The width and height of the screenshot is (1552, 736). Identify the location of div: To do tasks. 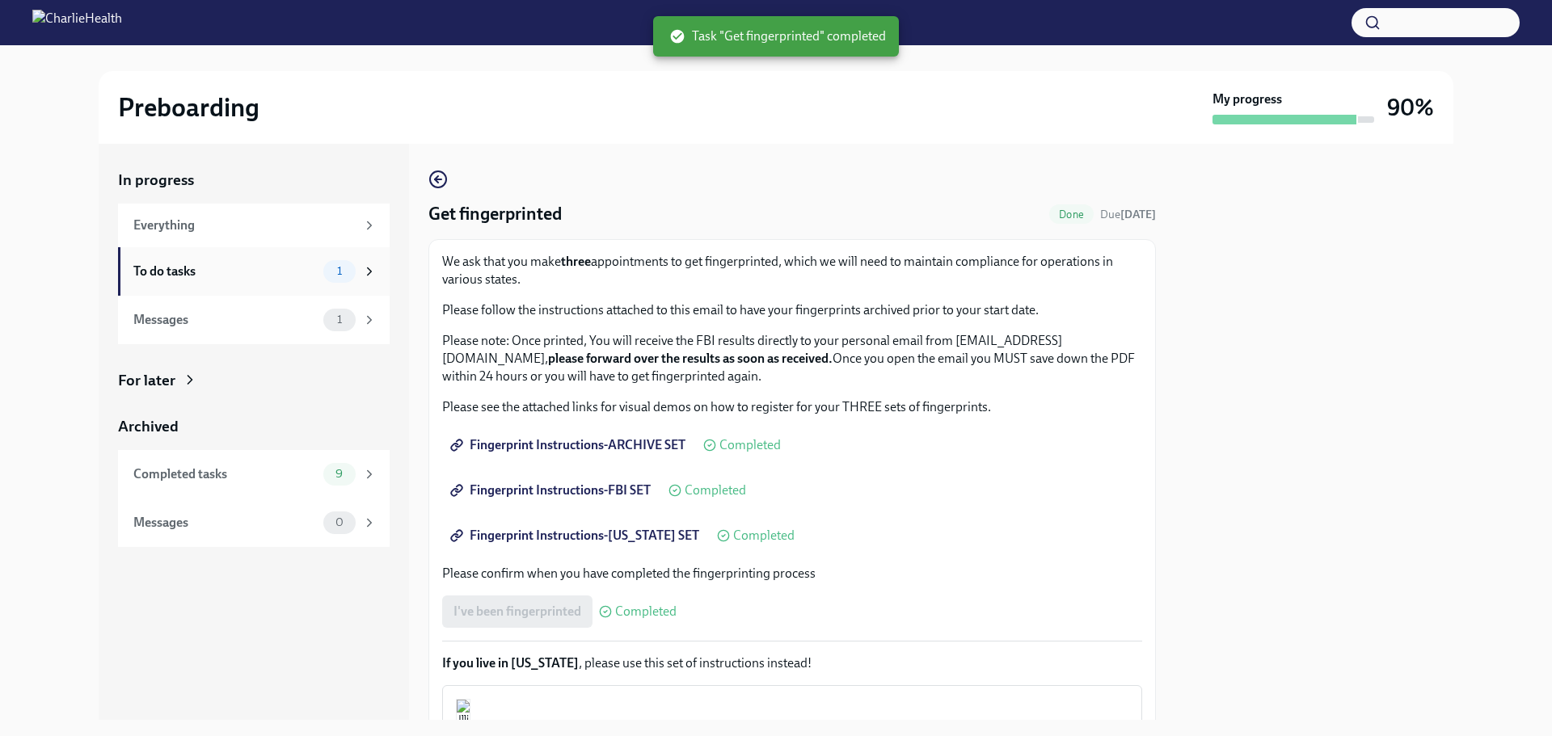
(225, 272).